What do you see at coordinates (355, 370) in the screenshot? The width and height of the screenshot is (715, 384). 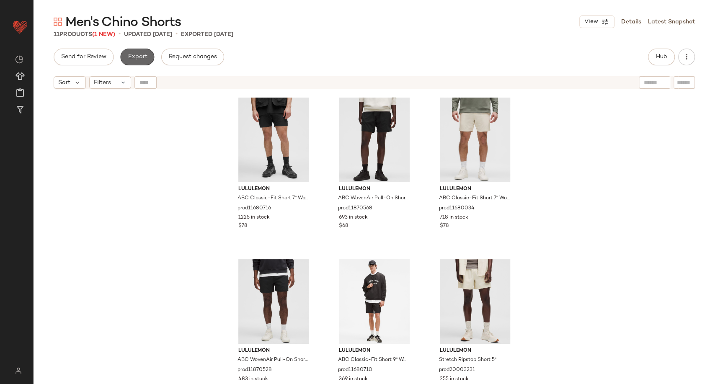 I see `span: prod11680710` at bounding box center [355, 370].